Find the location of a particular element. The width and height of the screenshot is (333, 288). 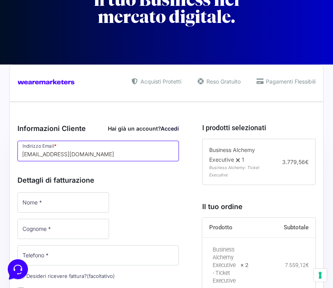

input: Indirizzo Email * is located at coordinates (98, 151).